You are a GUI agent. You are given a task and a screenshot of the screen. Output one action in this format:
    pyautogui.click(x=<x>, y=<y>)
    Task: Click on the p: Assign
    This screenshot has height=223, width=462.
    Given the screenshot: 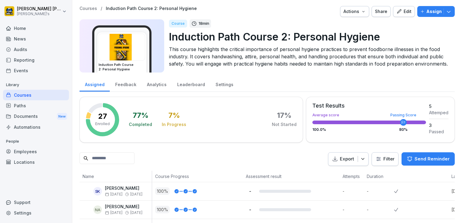 What is the action you would take?
    pyautogui.click(x=434, y=11)
    